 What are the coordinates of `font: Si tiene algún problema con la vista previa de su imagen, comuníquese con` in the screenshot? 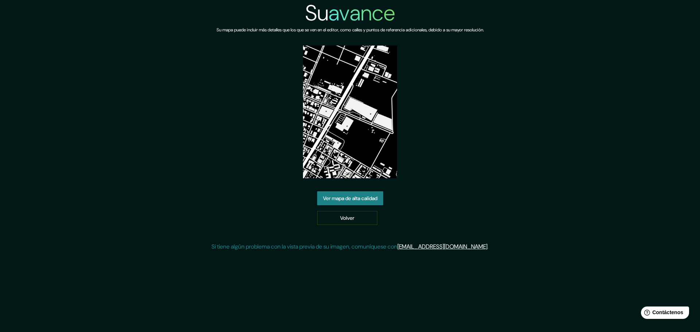 It's located at (305, 247).